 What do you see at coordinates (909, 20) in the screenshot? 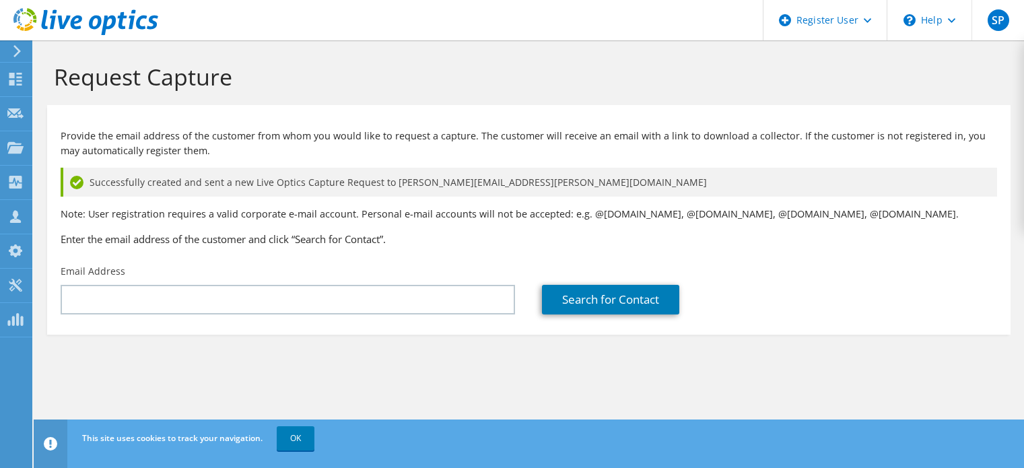
I see `svg: \n` at bounding box center [909, 20].